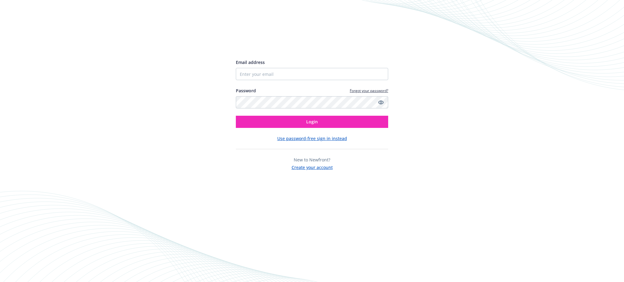  Describe the element at coordinates (312, 160) in the screenshot. I see `span: New to Newfront?` at that location.